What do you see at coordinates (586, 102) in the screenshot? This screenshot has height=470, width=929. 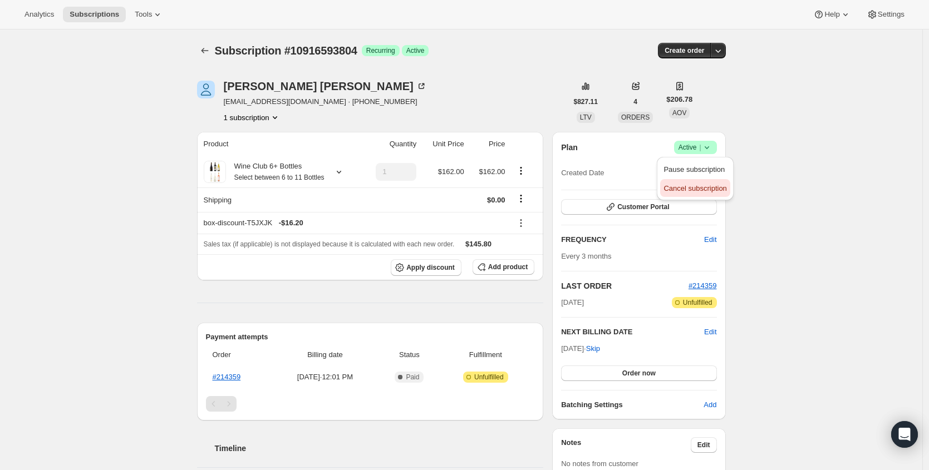 I see `span: $827.11` at bounding box center [586, 102].